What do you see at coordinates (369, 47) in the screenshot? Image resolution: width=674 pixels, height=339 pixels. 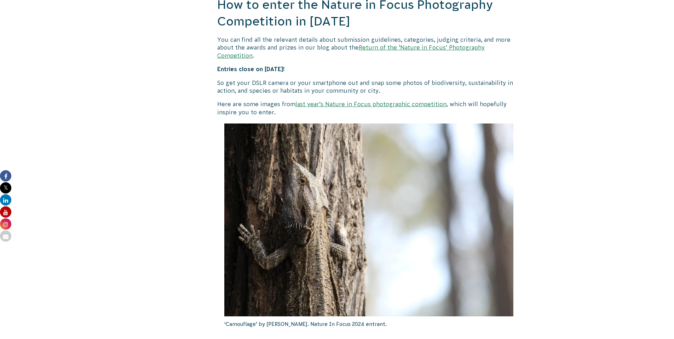 I see `p: You can find all the relevant details about submission guidelines, categories, judging criteria, ...` at bounding box center [369, 47].